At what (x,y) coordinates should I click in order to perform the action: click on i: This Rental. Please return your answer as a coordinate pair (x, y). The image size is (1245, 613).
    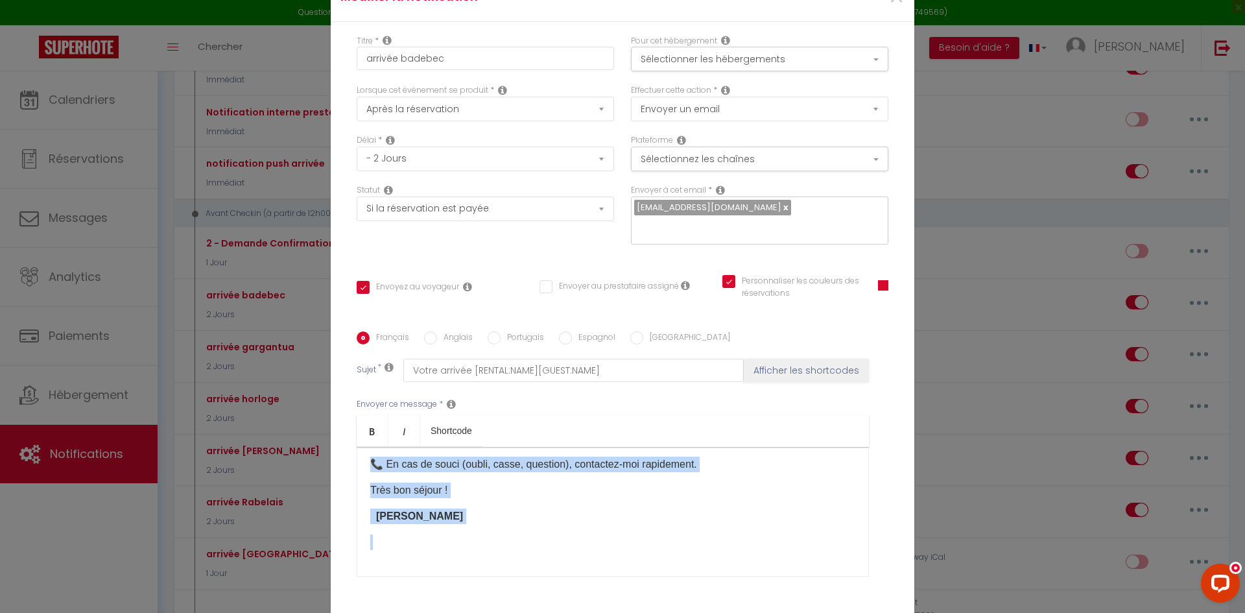
    Looking at the image, I should click on (726, 40).